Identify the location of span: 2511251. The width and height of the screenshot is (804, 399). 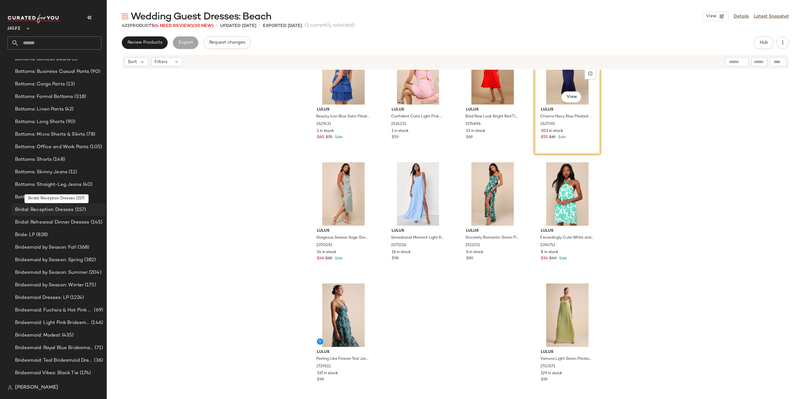
(473, 246).